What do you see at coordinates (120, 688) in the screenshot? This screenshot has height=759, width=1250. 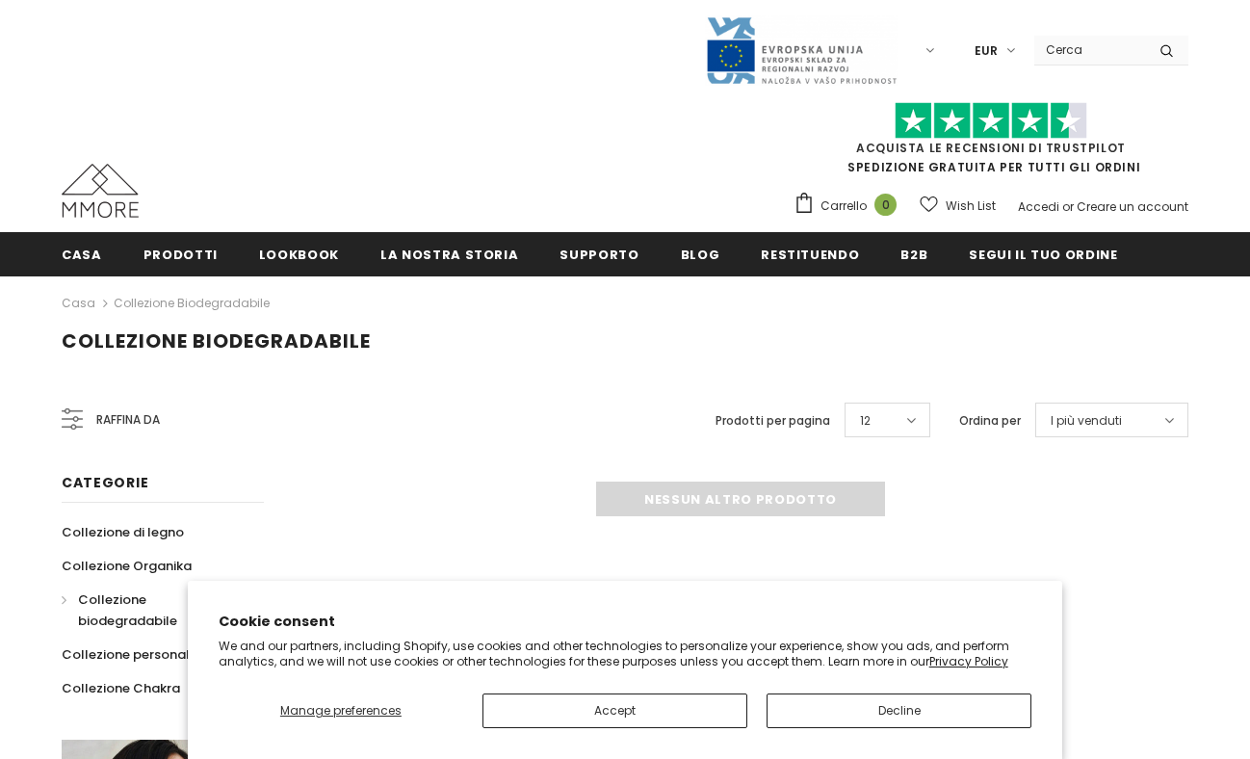 I see `span: Collezione Chakra` at bounding box center [120, 688].